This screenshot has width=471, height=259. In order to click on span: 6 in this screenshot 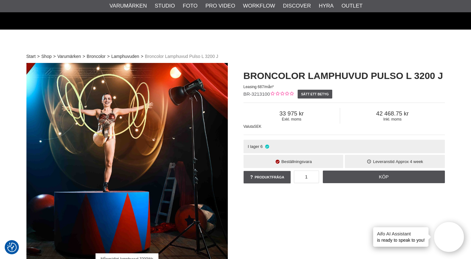, I will do `click(261, 146)`.